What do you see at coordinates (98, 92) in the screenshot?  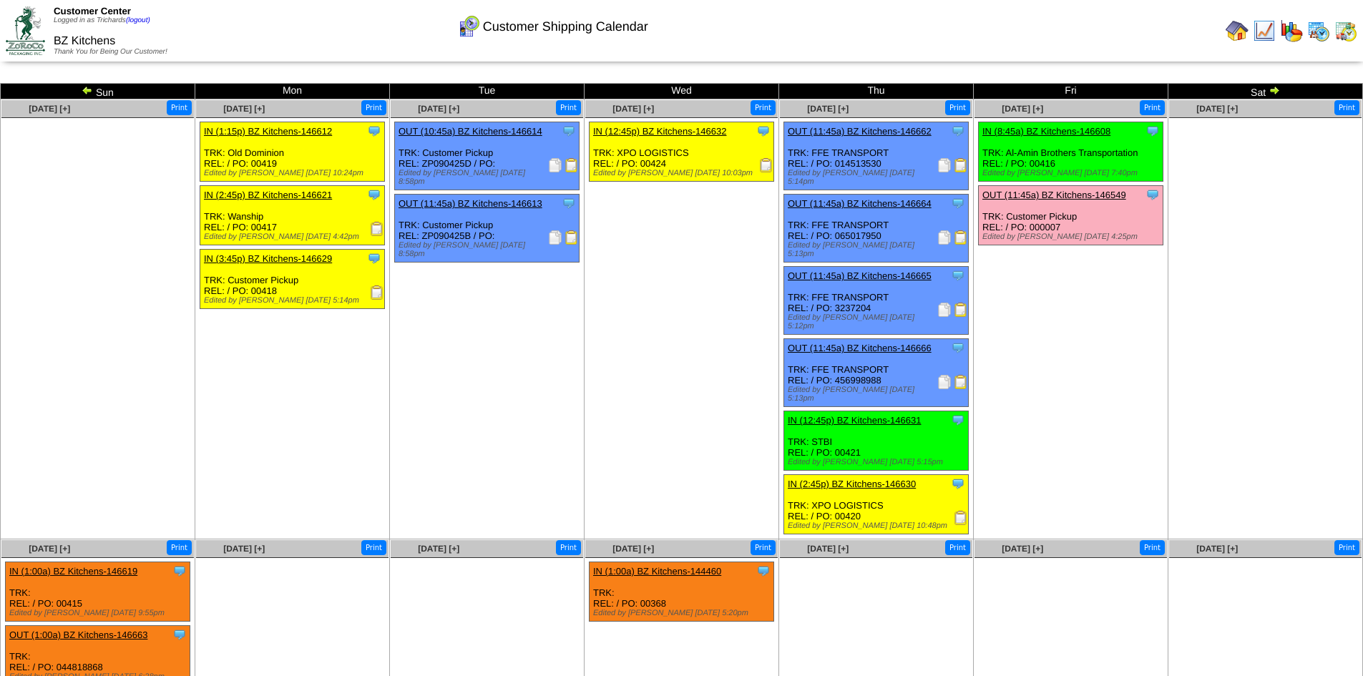 I see `td: Sun` at bounding box center [98, 92].